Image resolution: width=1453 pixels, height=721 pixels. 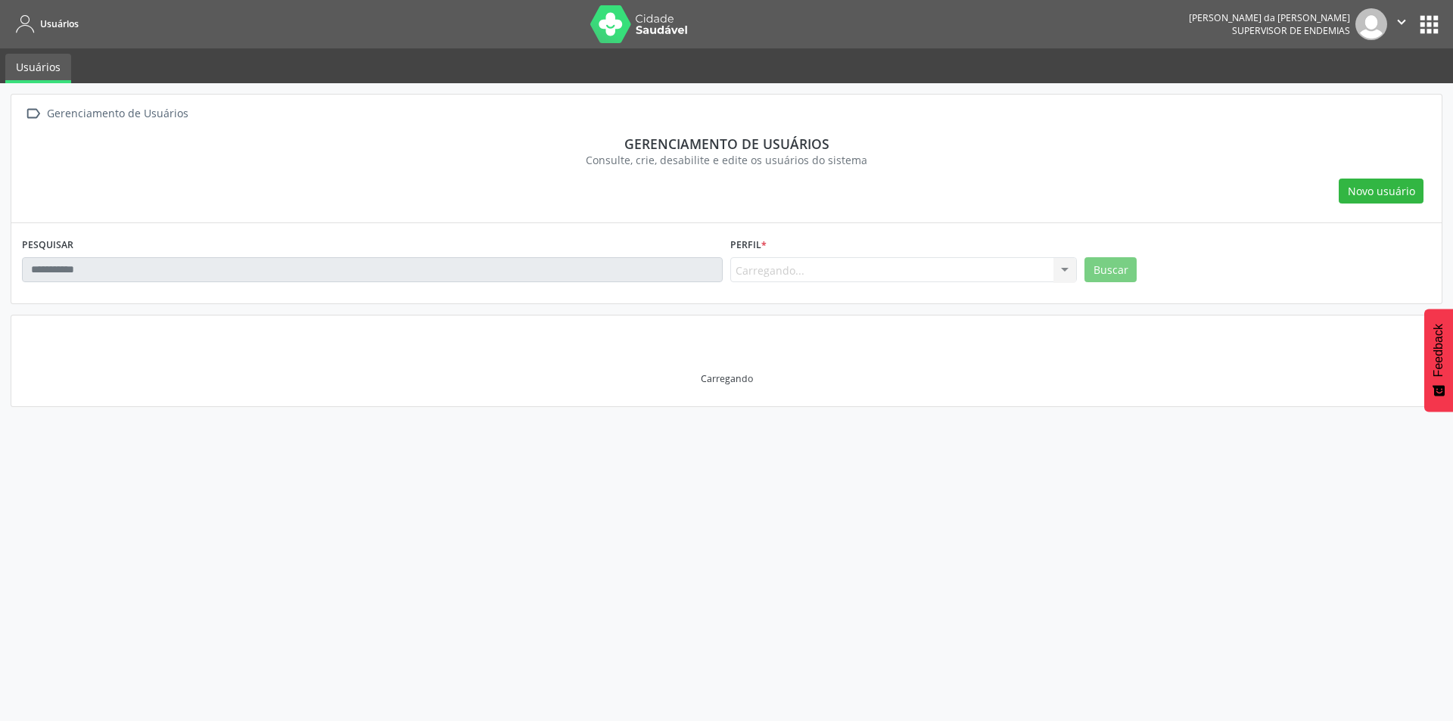 I want to click on button: apps, so click(x=1428, y=24).